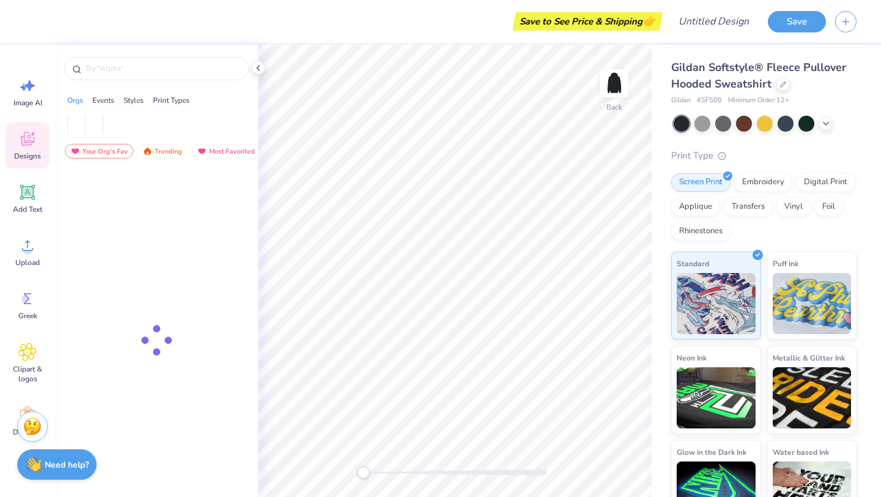 The image size is (881, 497). Describe the element at coordinates (713, 21) in the screenshot. I see `input: Untitled Design` at that location.